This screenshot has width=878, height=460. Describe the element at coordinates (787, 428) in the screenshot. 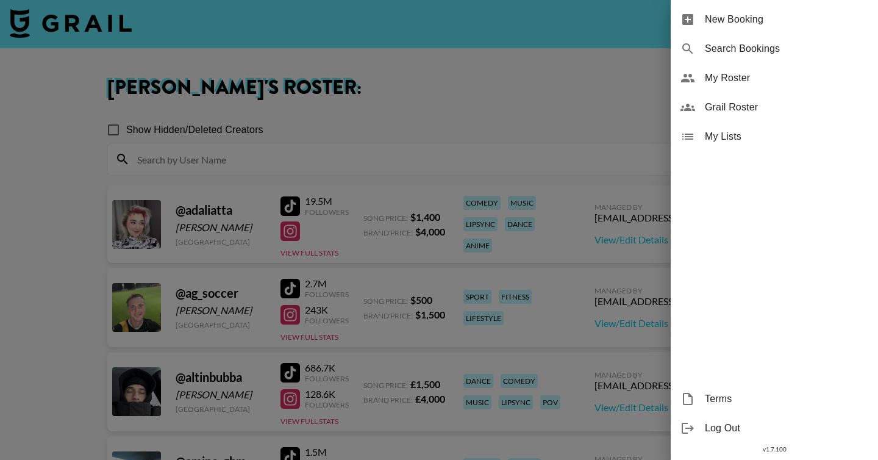

I see `span: Log Out` at that location.